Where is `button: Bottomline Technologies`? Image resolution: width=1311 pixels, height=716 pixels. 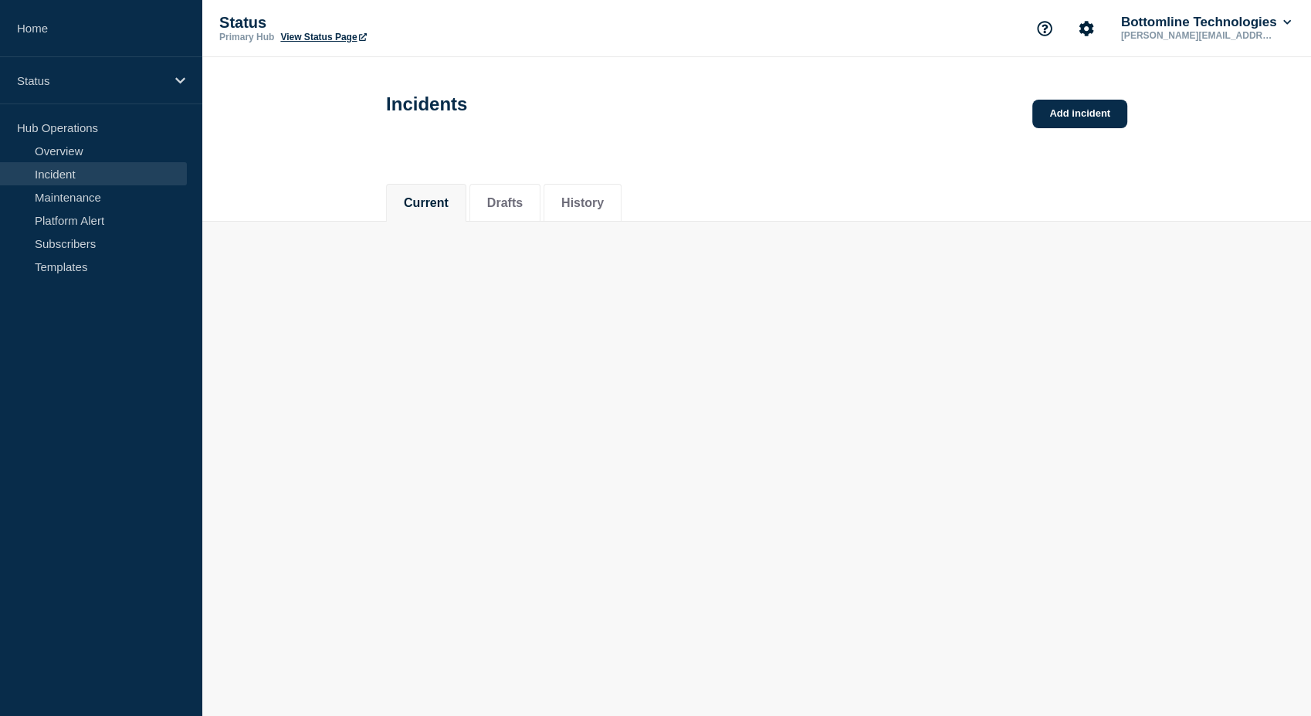 button: Bottomline Technologies is located at coordinates (1206, 22).